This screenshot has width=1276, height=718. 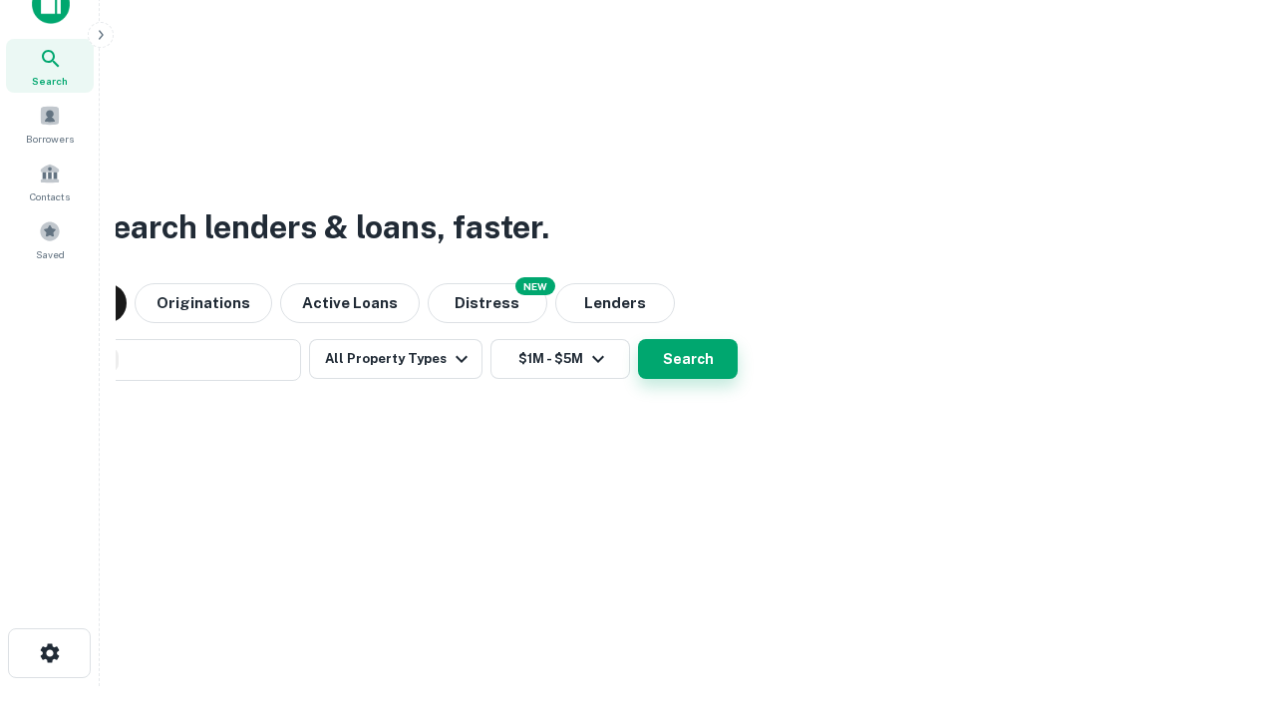 I want to click on button: $1M - $5M, so click(x=560, y=359).